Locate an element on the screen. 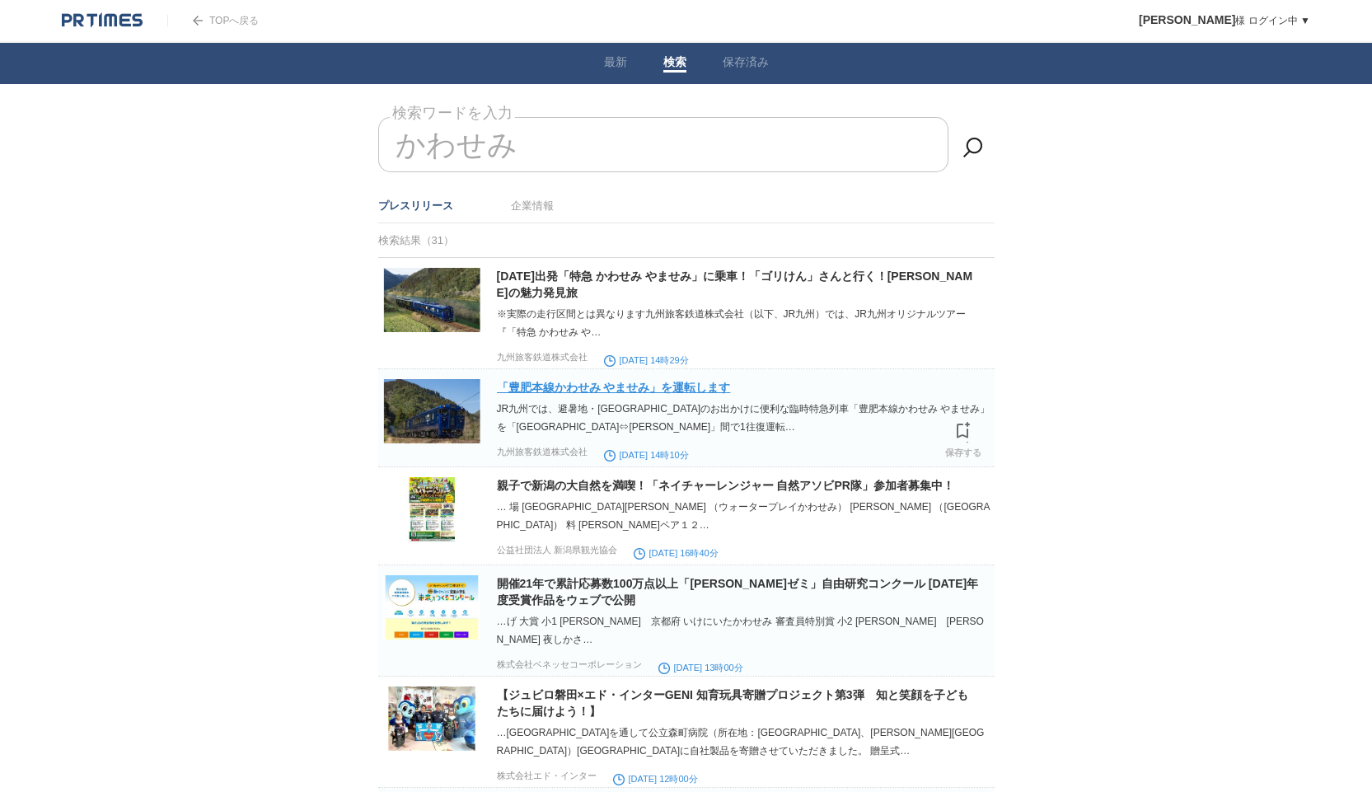 This screenshot has height=792, width=1372. a: TOPへ戻る is located at coordinates (213, 21).